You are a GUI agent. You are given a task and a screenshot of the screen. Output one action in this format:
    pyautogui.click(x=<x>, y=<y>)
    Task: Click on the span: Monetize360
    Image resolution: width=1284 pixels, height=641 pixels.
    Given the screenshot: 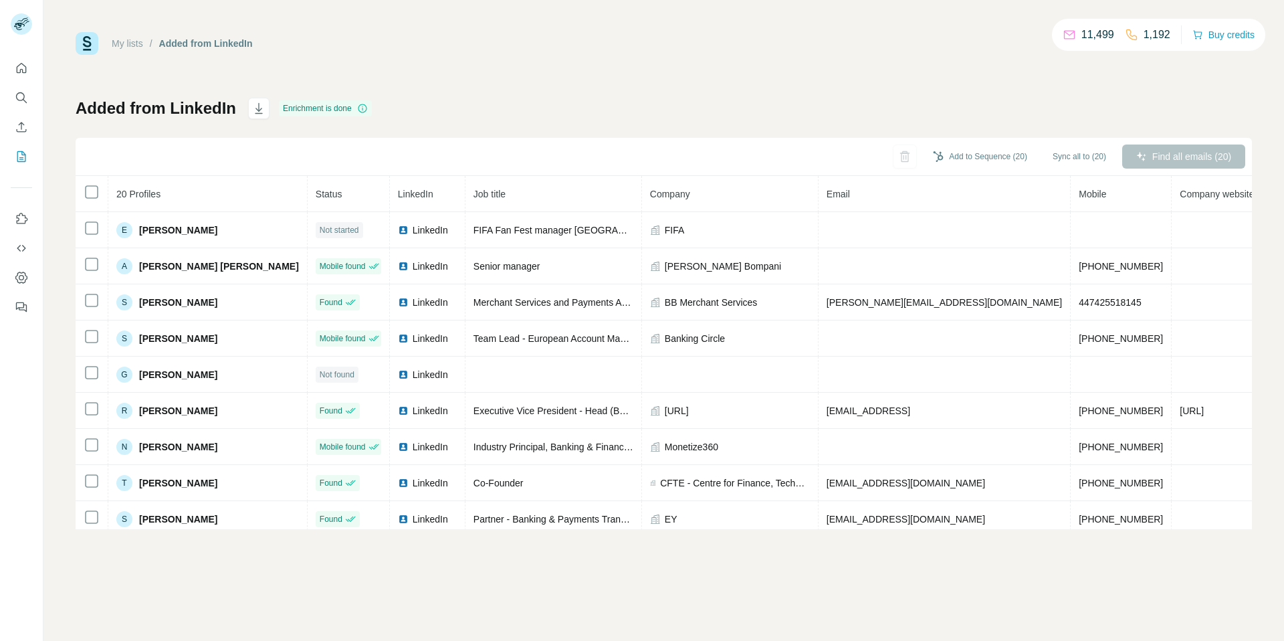 What is the action you would take?
    pyautogui.click(x=692, y=447)
    